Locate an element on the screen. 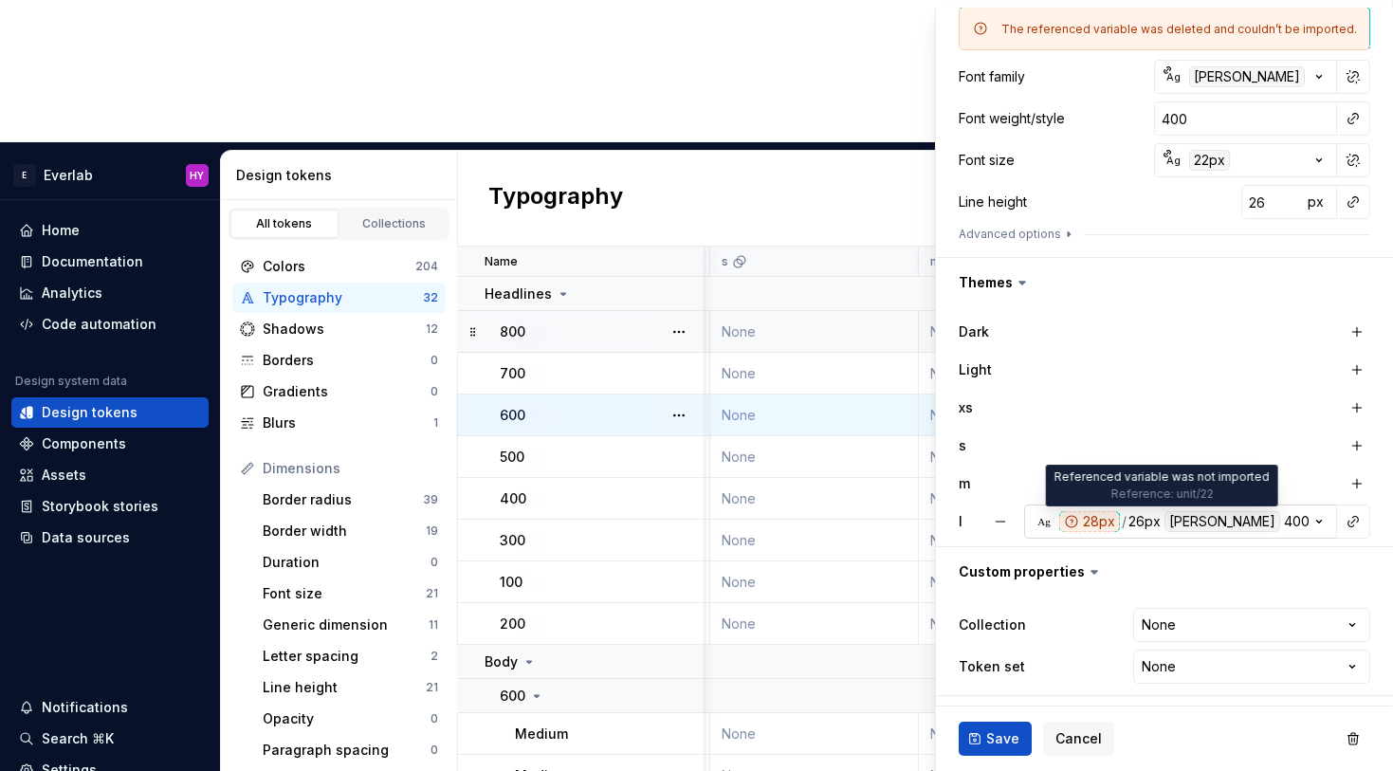 This screenshot has height=771, width=1393. span: Cancel is located at coordinates (1078, 739).